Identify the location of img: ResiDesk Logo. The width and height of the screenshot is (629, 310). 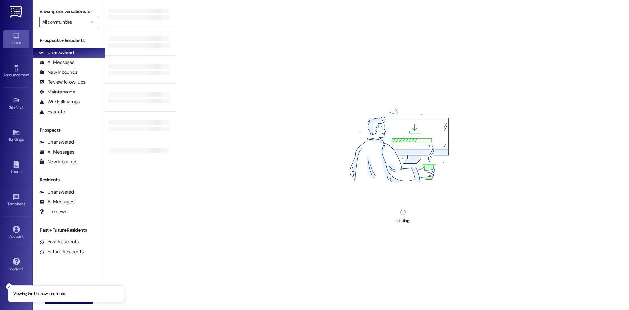
(16, 11).